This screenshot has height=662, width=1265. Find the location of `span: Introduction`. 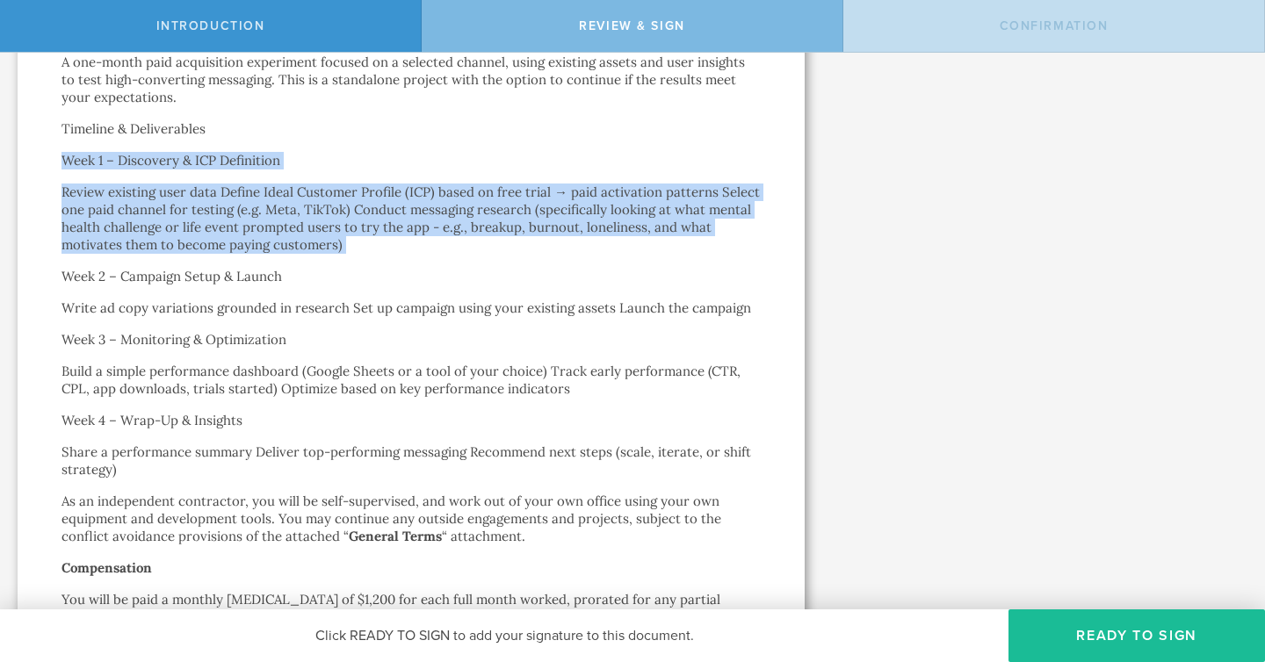

span: Introduction is located at coordinates (211, 25).